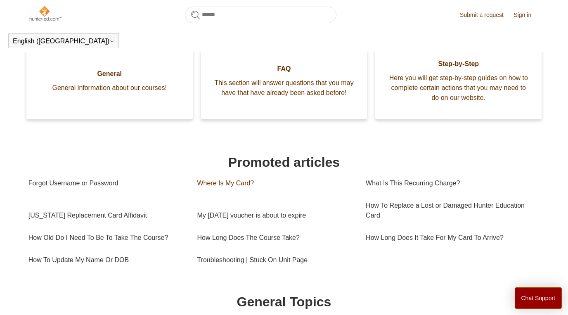 The image size is (568, 315). What do you see at coordinates (284, 162) in the screenshot?
I see `h1: Promoted articles` at bounding box center [284, 162].